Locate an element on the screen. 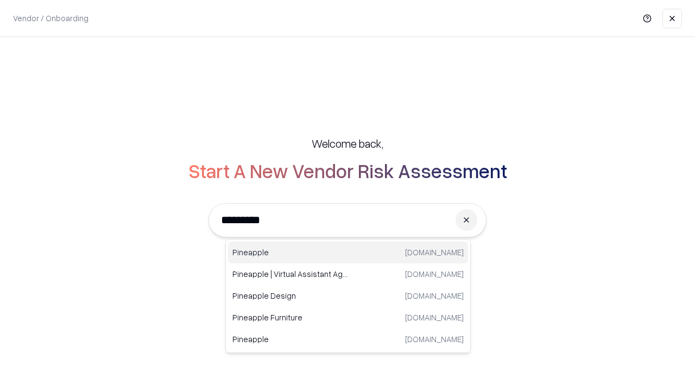  p: Pineapple Design is located at coordinates (290, 295).